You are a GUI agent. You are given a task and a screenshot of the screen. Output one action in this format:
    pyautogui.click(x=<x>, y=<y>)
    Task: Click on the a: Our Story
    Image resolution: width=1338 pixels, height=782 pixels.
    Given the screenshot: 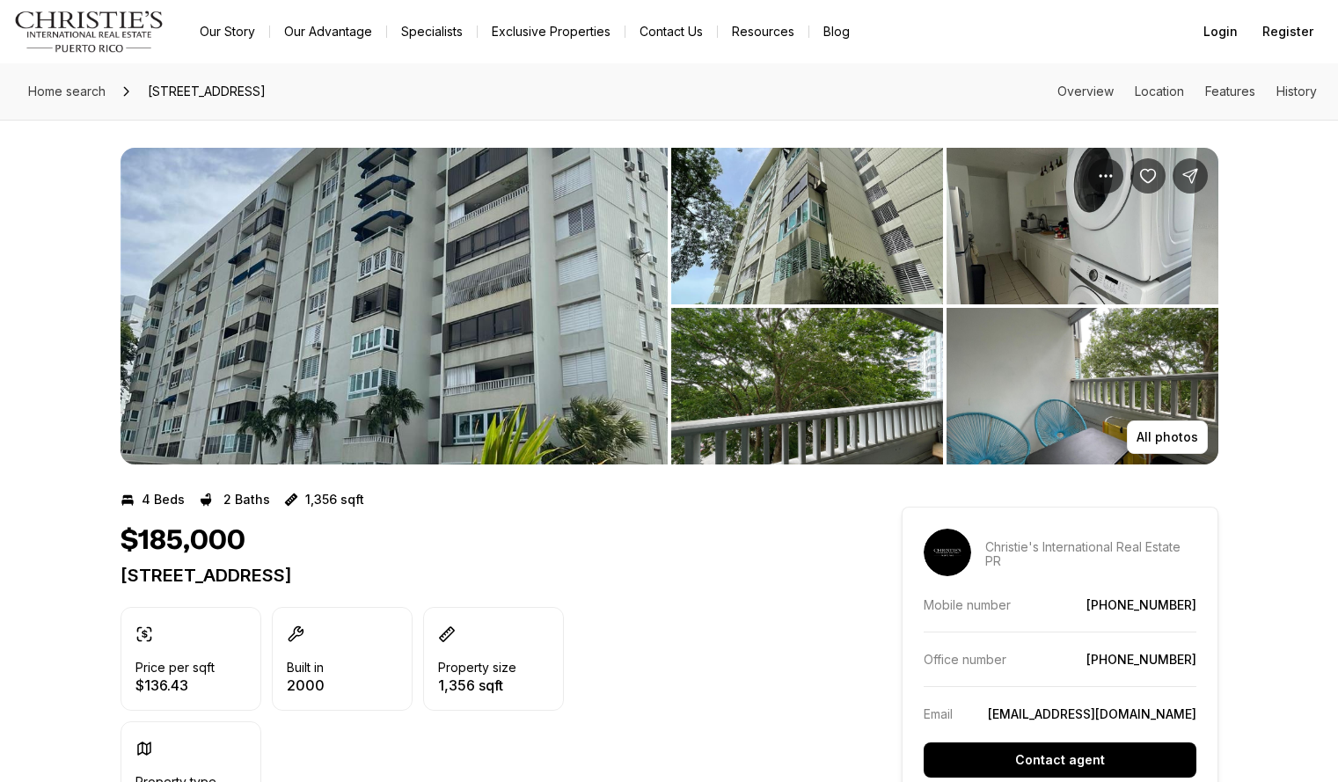 What is the action you would take?
    pyautogui.click(x=227, y=32)
    